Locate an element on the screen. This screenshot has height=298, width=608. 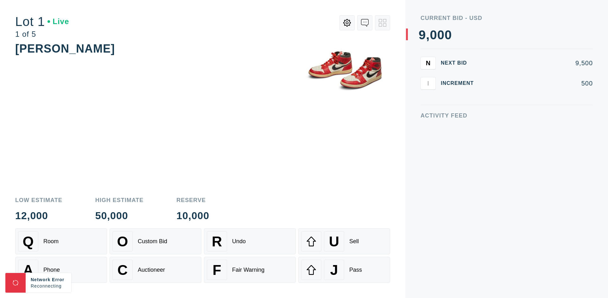
button: N is located at coordinates (428, 63).